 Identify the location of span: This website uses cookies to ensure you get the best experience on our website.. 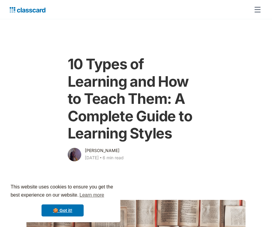
(63, 191).